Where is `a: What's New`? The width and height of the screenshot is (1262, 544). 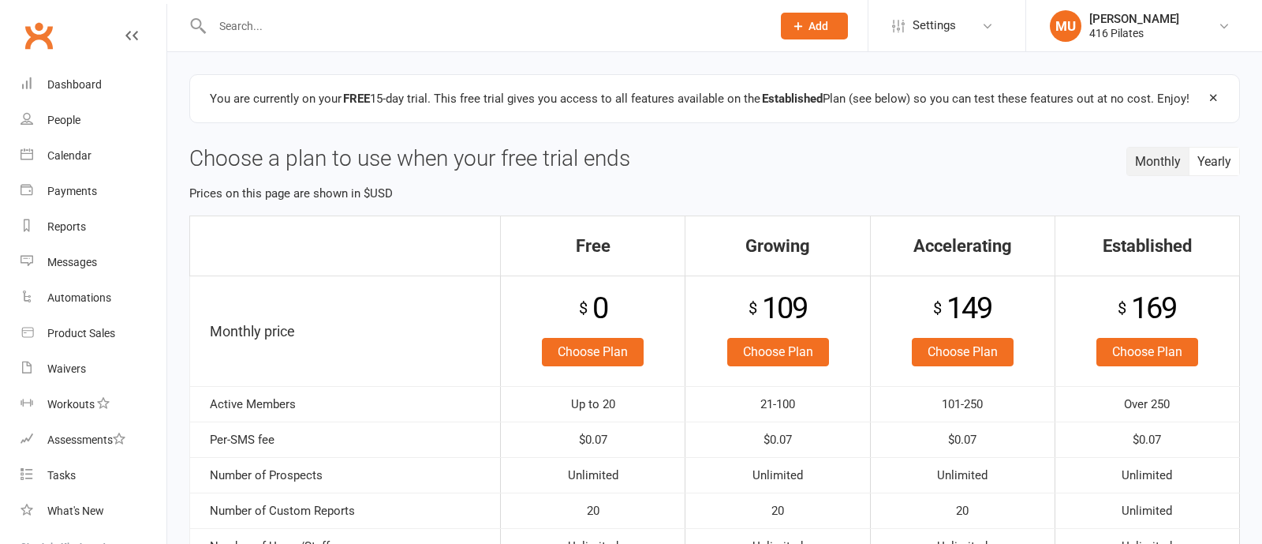 a: What's New is located at coordinates (93, 511).